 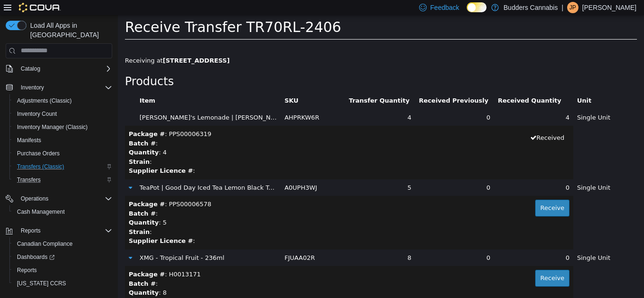 I want to click on span: JP, so click(x=573, y=8).